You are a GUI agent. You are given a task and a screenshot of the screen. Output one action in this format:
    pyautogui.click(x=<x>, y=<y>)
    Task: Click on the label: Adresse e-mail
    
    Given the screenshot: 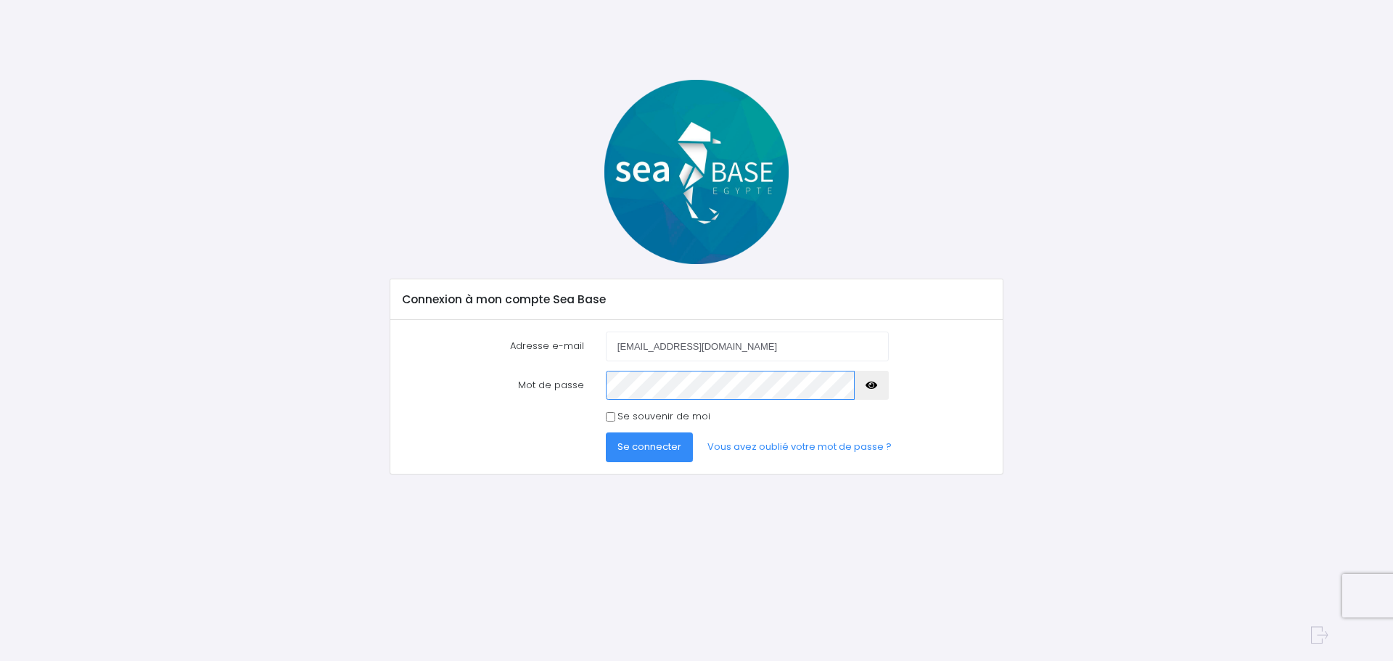 What is the action you would take?
    pyautogui.click(x=493, y=346)
    